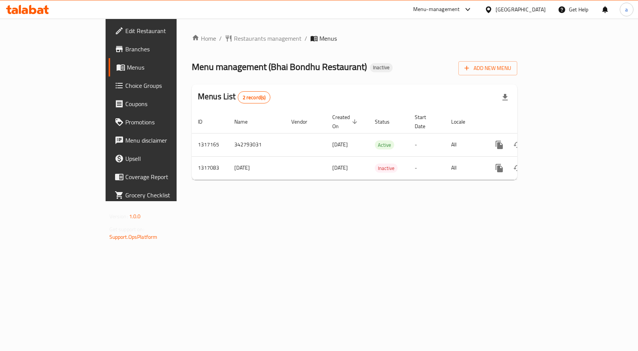 The image size is (638, 351). Describe the element at coordinates (166, 158) in the screenshot. I see `span: Upsell` at that location.